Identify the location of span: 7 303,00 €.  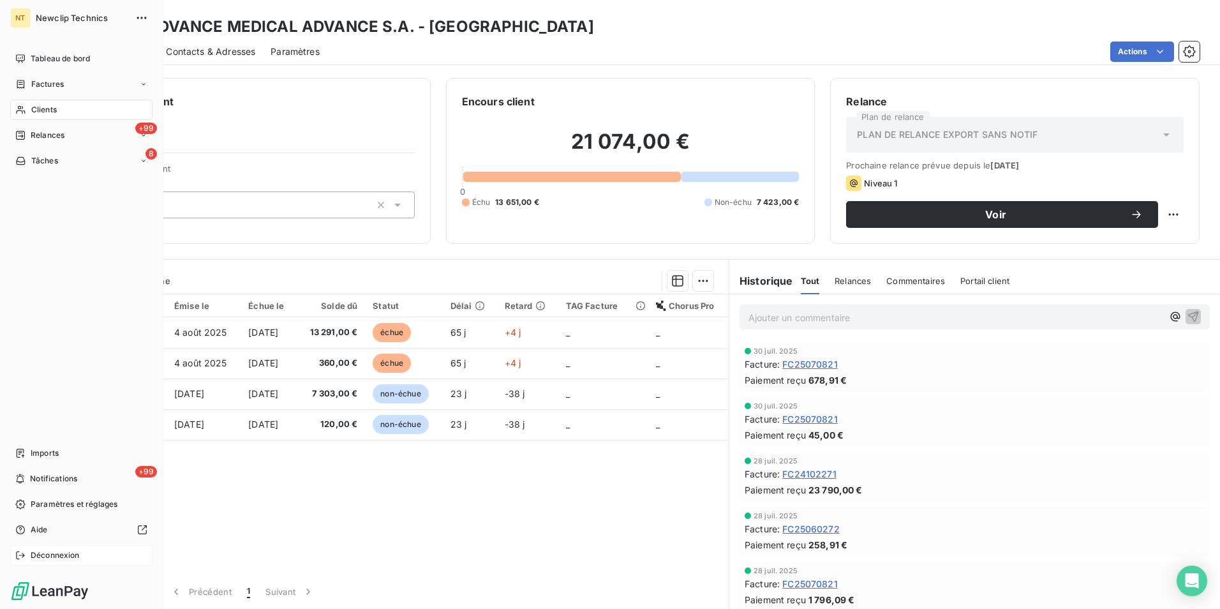
(331, 394).